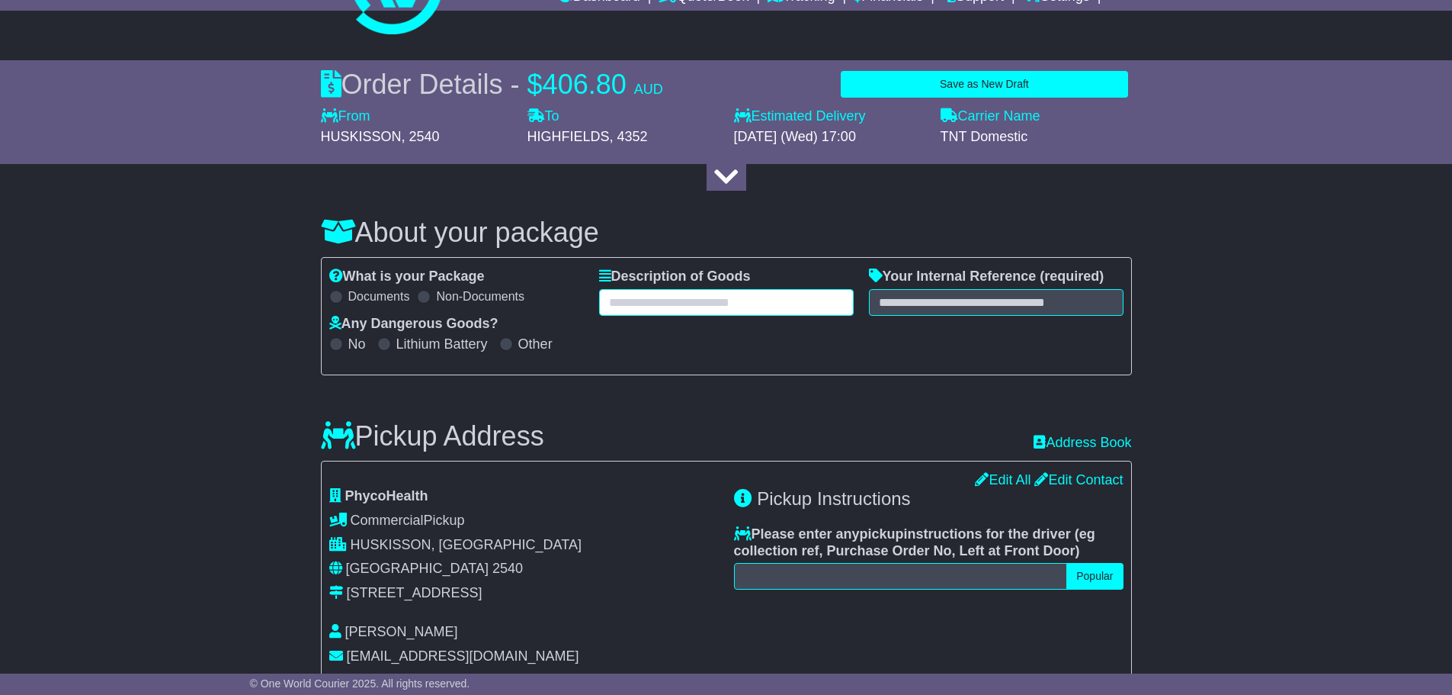 Image resolution: width=1452 pixels, height=695 pixels. Describe the element at coordinates (1079, 480) in the screenshot. I see `a: Edit Contact` at that location.